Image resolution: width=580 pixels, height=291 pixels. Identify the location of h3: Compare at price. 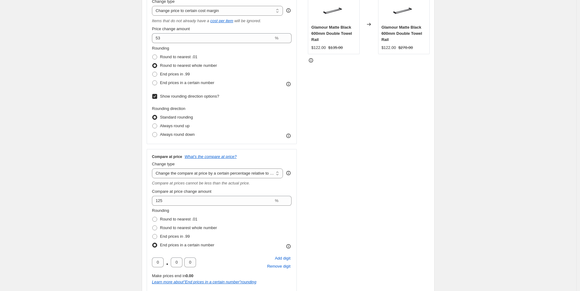
(167, 157).